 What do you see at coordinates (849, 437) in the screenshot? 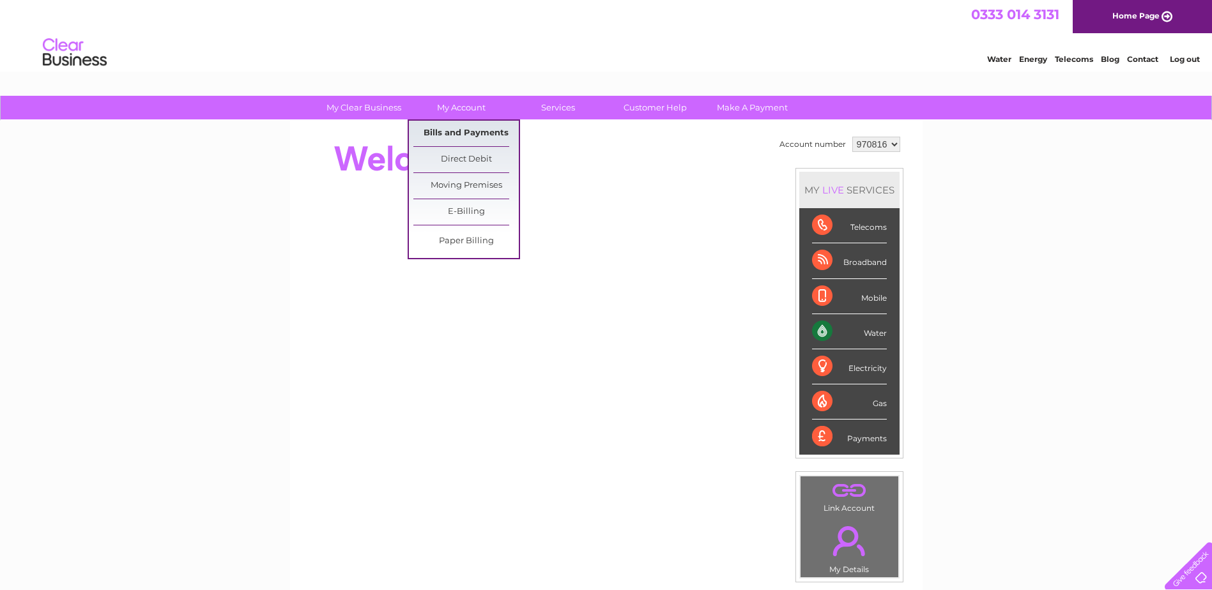
I see `div: Payments` at bounding box center [849, 437].